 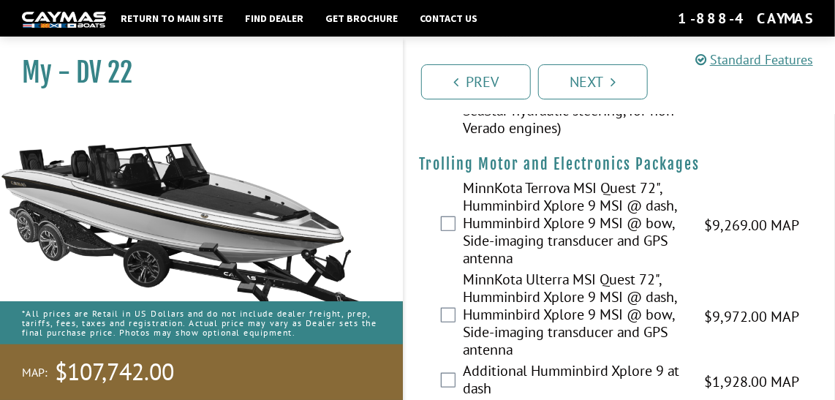 What do you see at coordinates (361, 18) in the screenshot?
I see `a: Get Brochure` at bounding box center [361, 18].